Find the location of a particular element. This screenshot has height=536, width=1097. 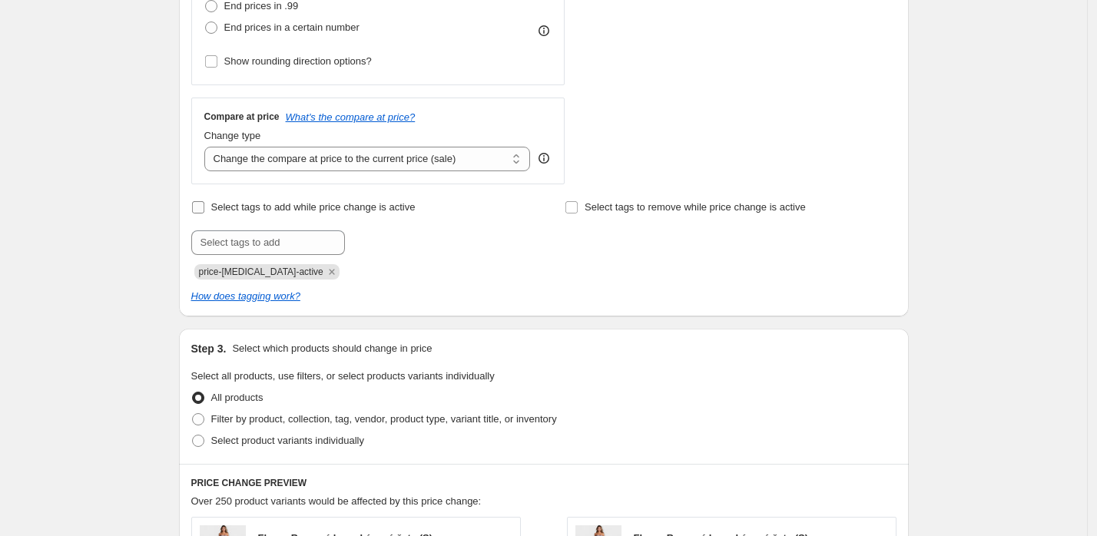

span: End prices in a certain number is located at coordinates (292, 27).